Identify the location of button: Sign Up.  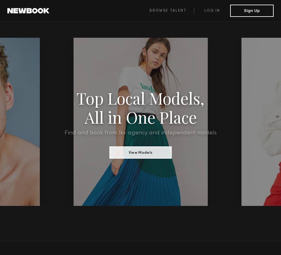
(252, 11).